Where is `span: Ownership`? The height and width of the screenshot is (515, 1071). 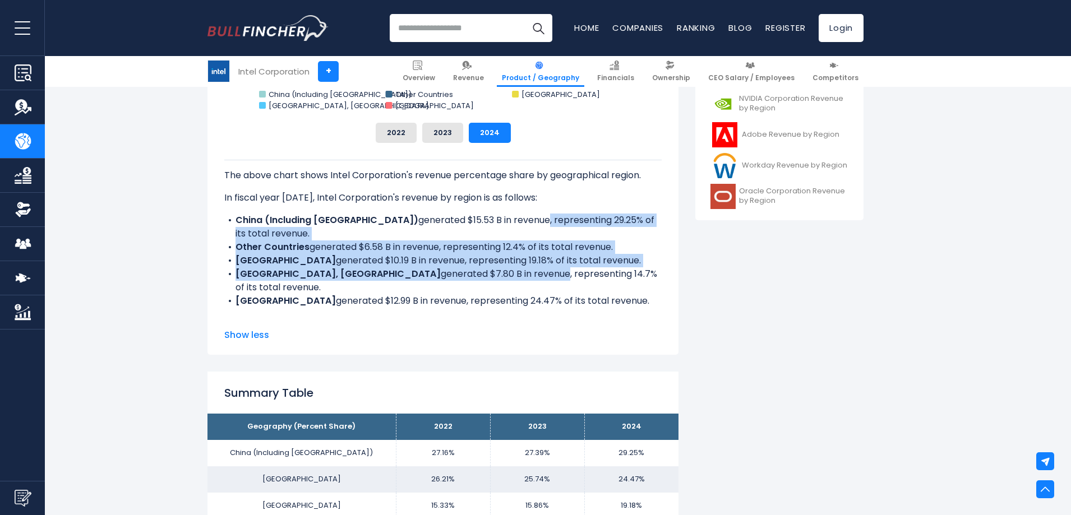
span: Ownership is located at coordinates (671, 78).